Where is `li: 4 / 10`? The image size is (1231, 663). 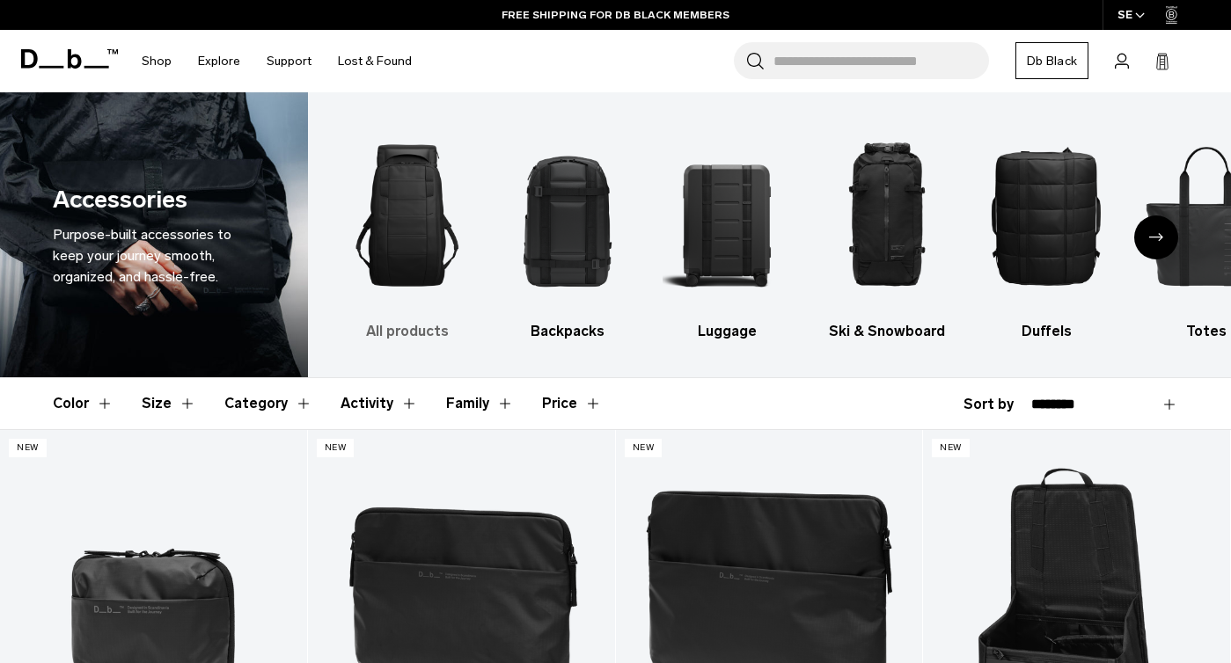
li: 4 / 10 is located at coordinates (886, 231).